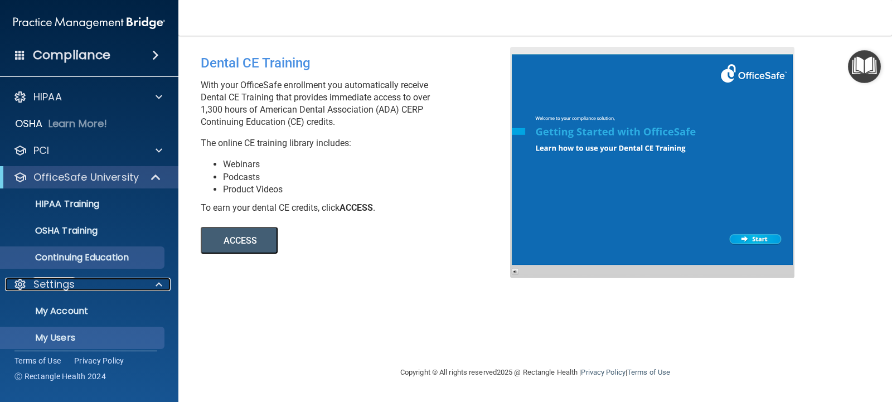  I want to click on p: The online CE training library includes:, so click(359, 143).